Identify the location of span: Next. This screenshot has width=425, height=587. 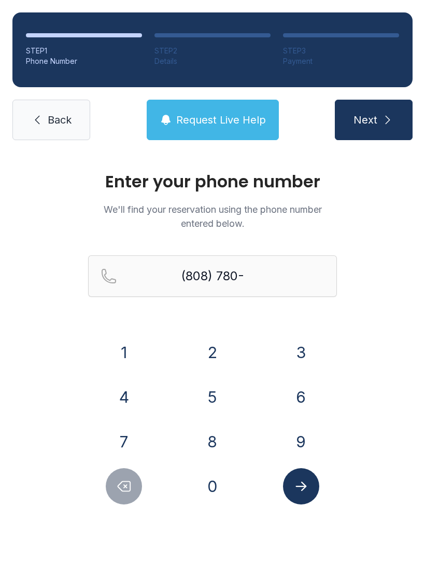
(366, 120).